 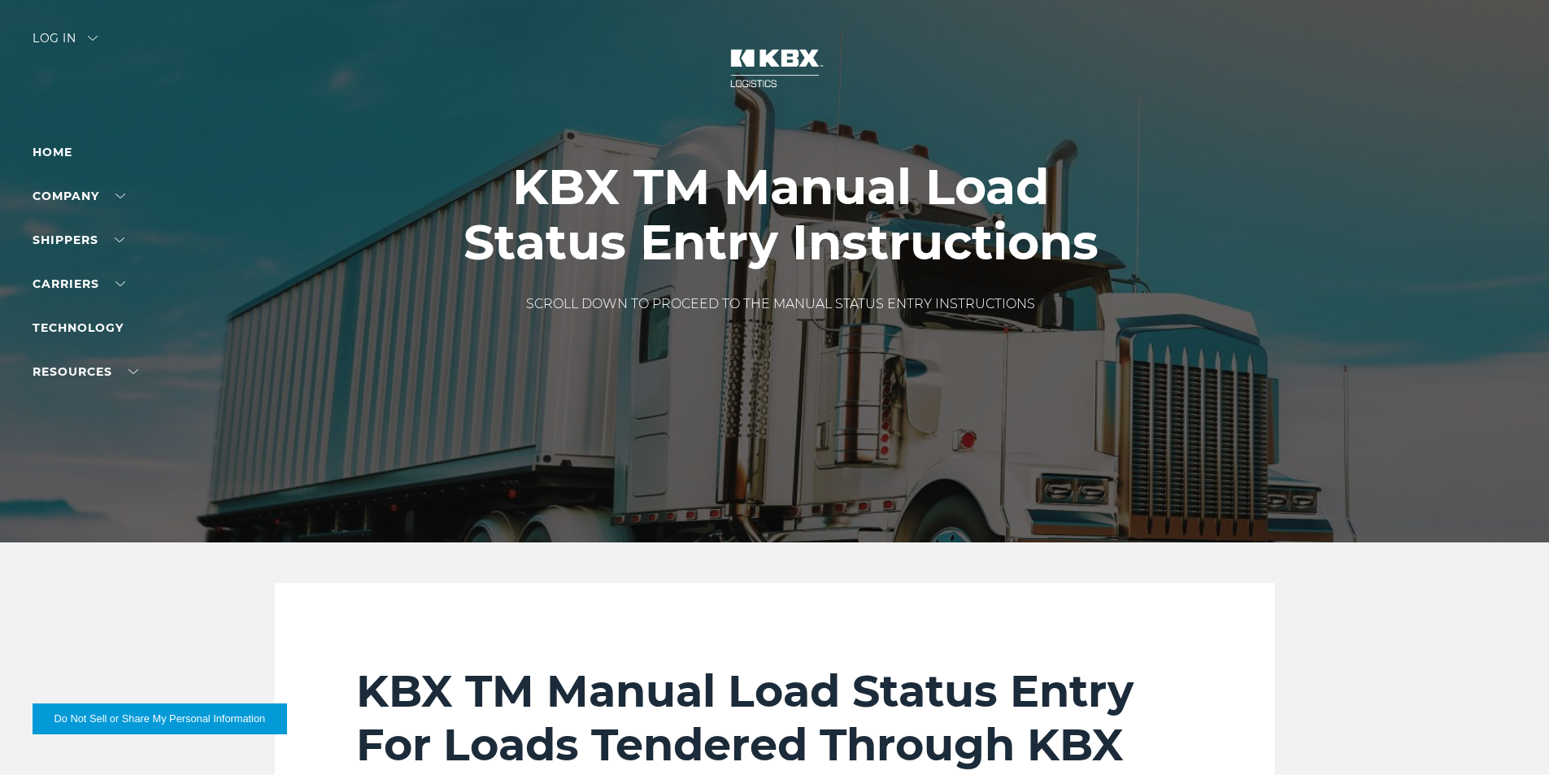 I want to click on div: Log in, so click(x=65, y=44).